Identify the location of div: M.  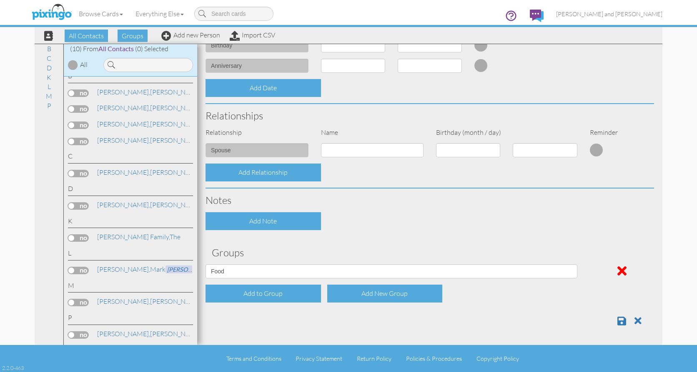
(130, 287).